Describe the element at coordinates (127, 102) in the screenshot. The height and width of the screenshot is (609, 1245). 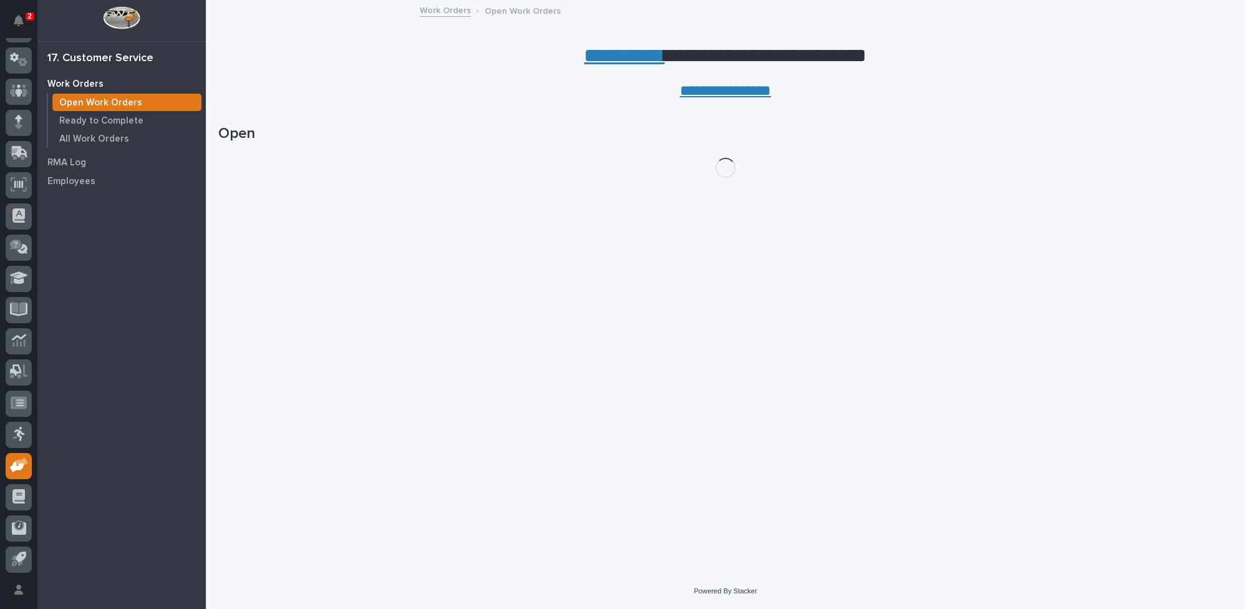
I see `a: Open Work Orders` at that location.